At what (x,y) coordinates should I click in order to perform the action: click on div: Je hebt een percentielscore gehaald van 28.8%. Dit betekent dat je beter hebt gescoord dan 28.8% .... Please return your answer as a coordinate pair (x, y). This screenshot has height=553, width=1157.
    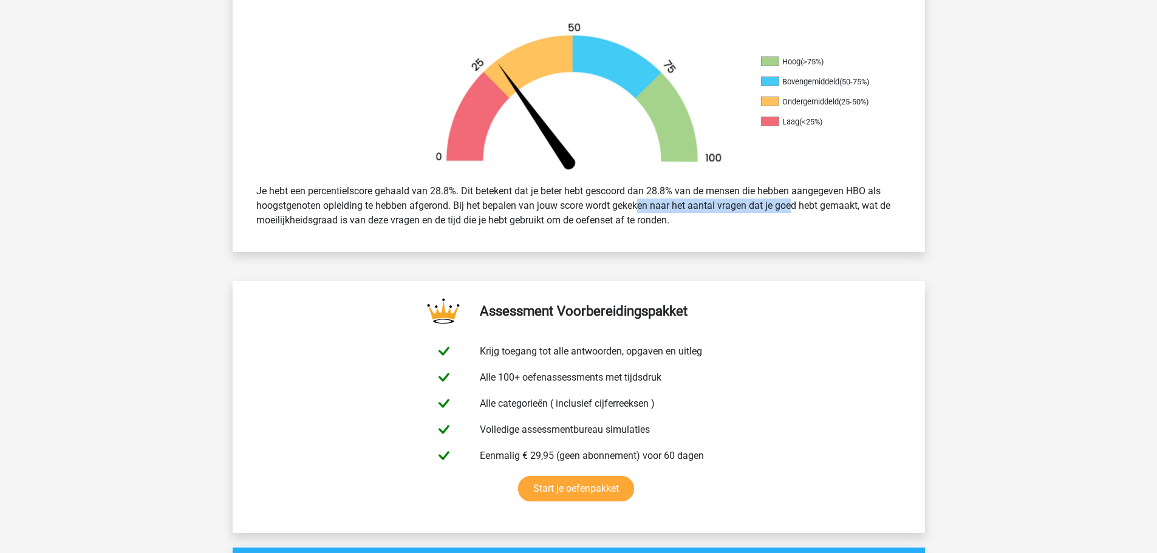
    Looking at the image, I should click on (579, 206).